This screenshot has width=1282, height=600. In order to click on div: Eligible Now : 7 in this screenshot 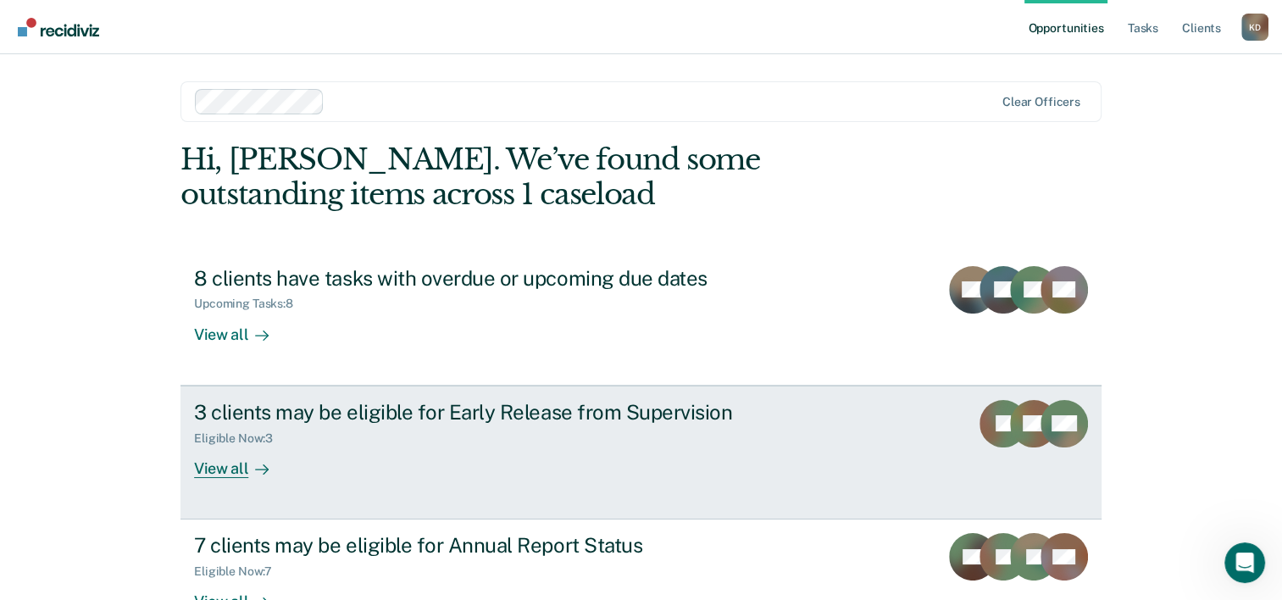, I will do `click(240, 571)`.